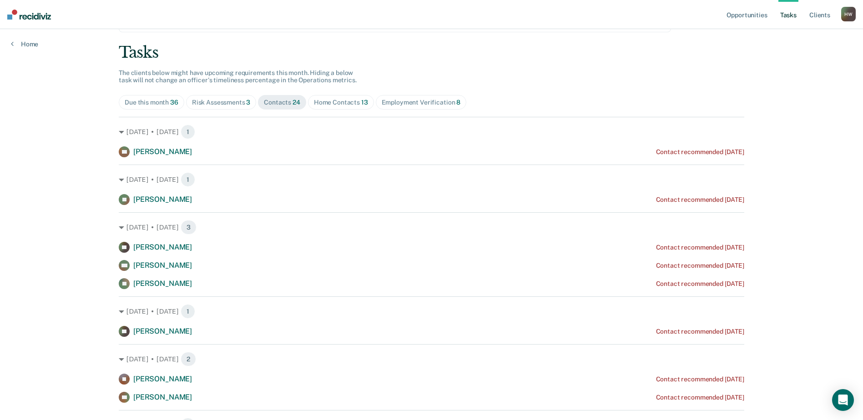 Image resolution: width=863 pixels, height=420 pixels. I want to click on span: 24, so click(296, 102).